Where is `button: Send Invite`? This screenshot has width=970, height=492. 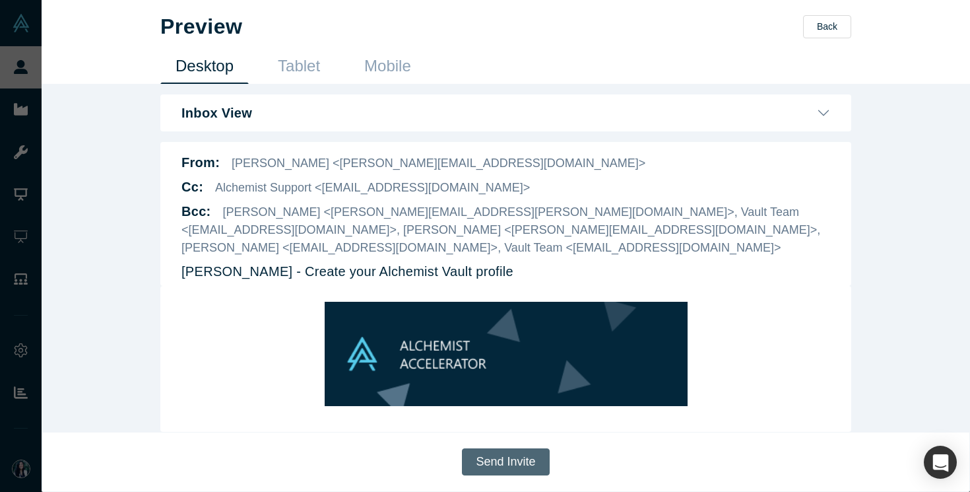
button: Send Invite is located at coordinates (506, 461).